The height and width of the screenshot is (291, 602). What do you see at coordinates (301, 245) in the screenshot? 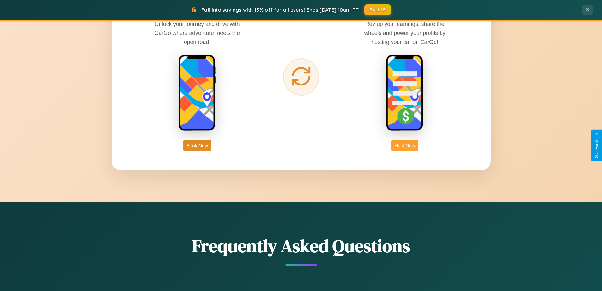
I see `h2: Frequently Asked Questions` at bounding box center [301, 245].